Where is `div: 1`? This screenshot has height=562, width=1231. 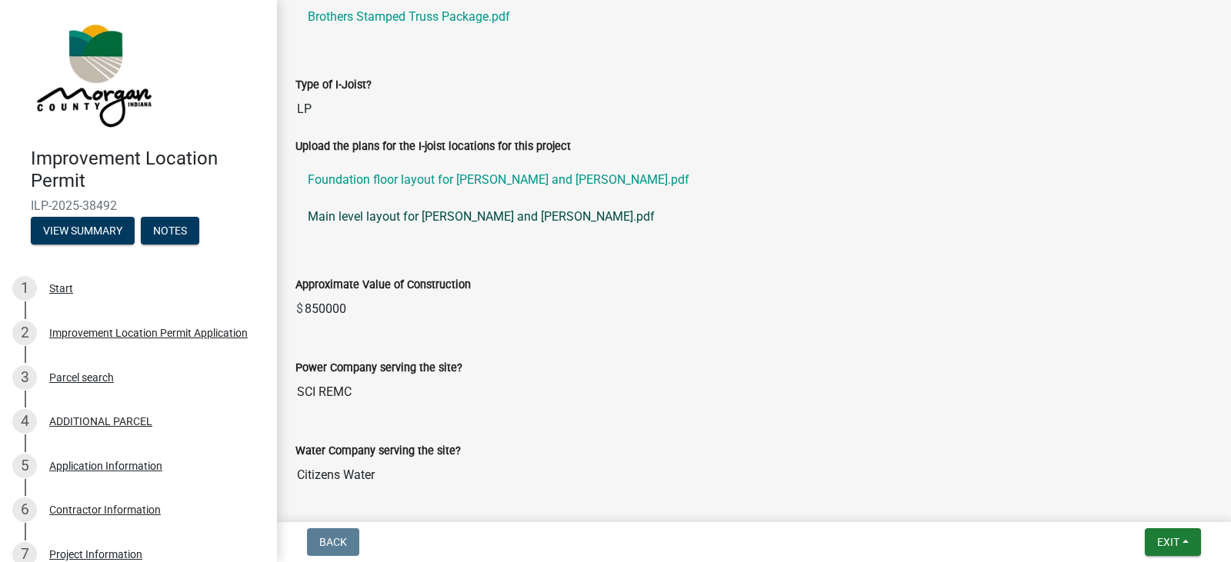
div: 1 is located at coordinates (25, 288).